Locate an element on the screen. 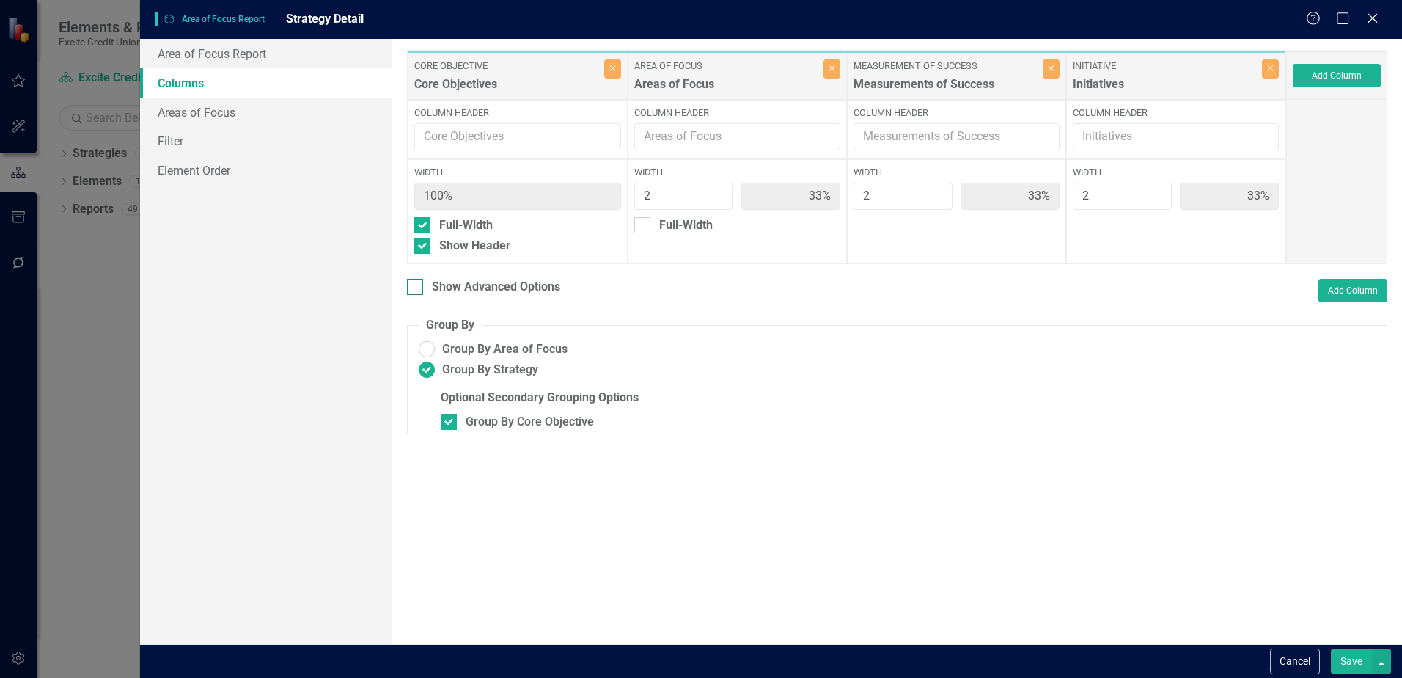  label: Measurement of Success is located at coordinates (946, 66).